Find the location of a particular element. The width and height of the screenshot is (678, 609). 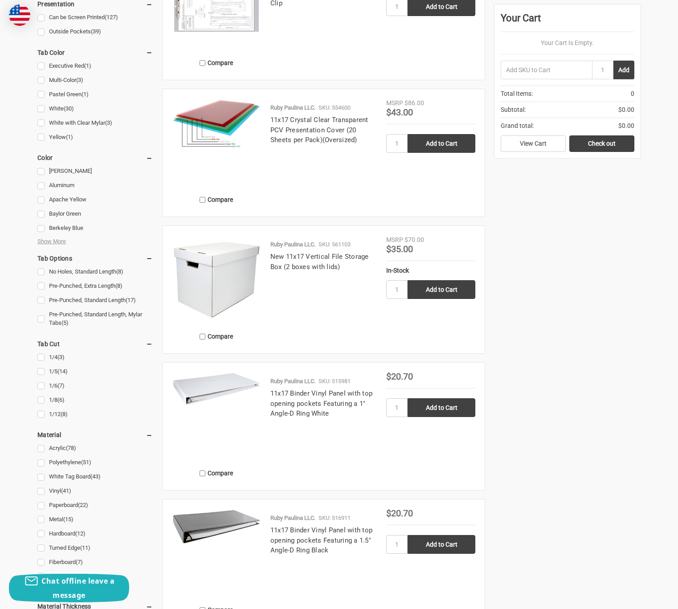

p: SKU: 516911 is located at coordinates (334, 518).